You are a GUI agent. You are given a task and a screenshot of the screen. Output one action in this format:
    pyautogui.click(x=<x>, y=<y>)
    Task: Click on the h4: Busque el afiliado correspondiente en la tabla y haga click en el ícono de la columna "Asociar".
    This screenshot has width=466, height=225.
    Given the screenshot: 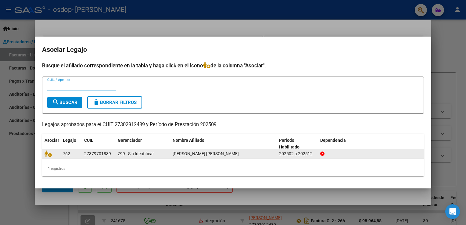 What is the action you would take?
    pyautogui.click(x=233, y=65)
    